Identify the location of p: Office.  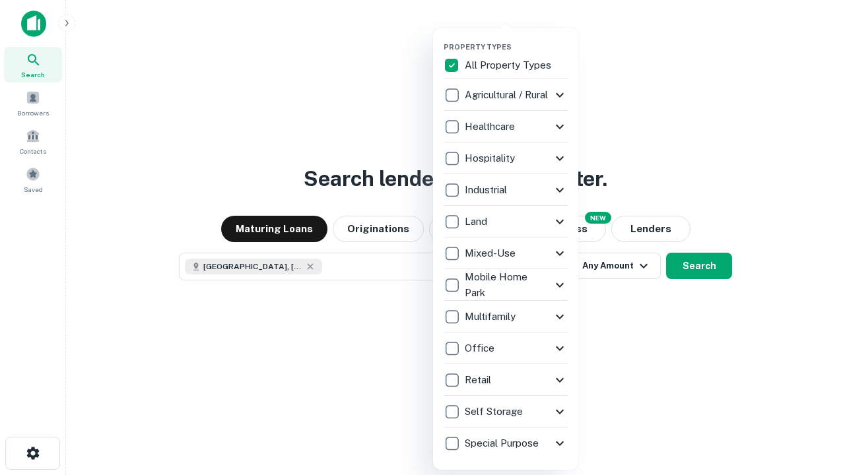
(481, 349).